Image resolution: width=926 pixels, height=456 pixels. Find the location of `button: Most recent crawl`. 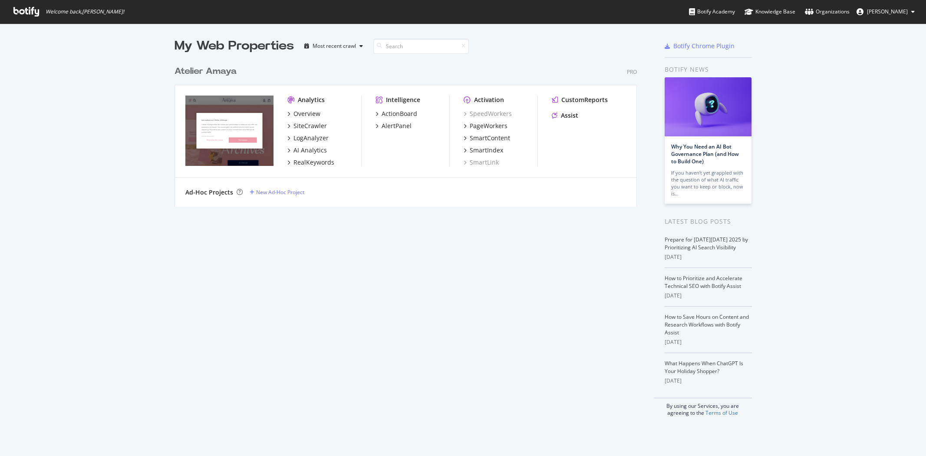

button: Most recent crawl is located at coordinates (334, 46).